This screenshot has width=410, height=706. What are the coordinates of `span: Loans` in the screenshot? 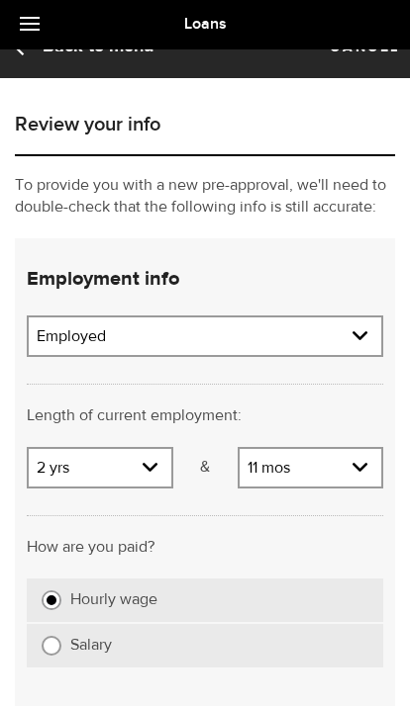 It's located at (205, 24).